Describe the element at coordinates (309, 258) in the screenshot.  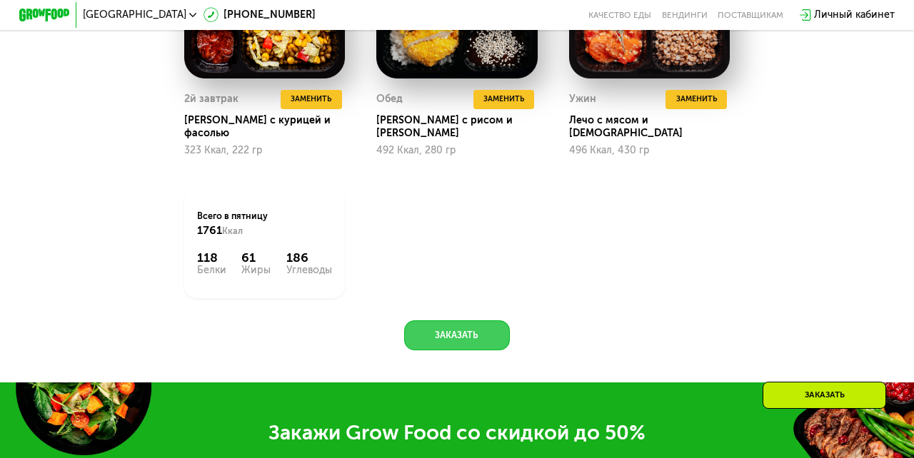
I see `div: 186` at that location.